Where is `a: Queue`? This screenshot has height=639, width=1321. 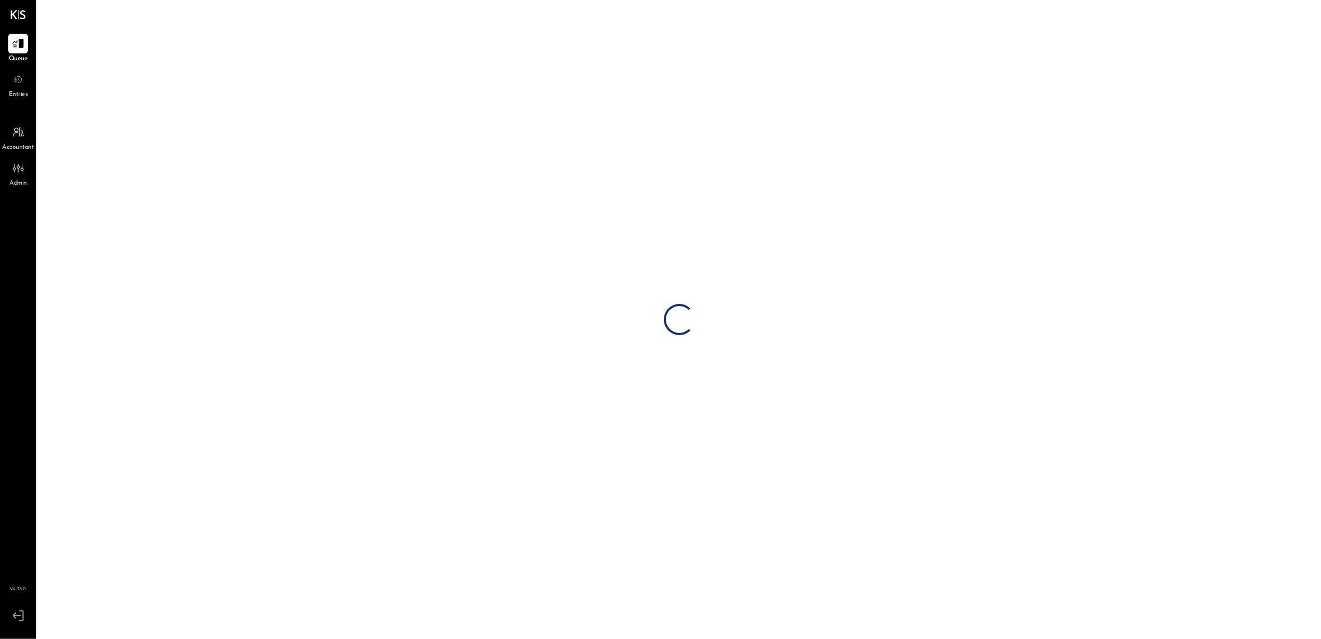
a: Queue is located at coordinates (18, 49).